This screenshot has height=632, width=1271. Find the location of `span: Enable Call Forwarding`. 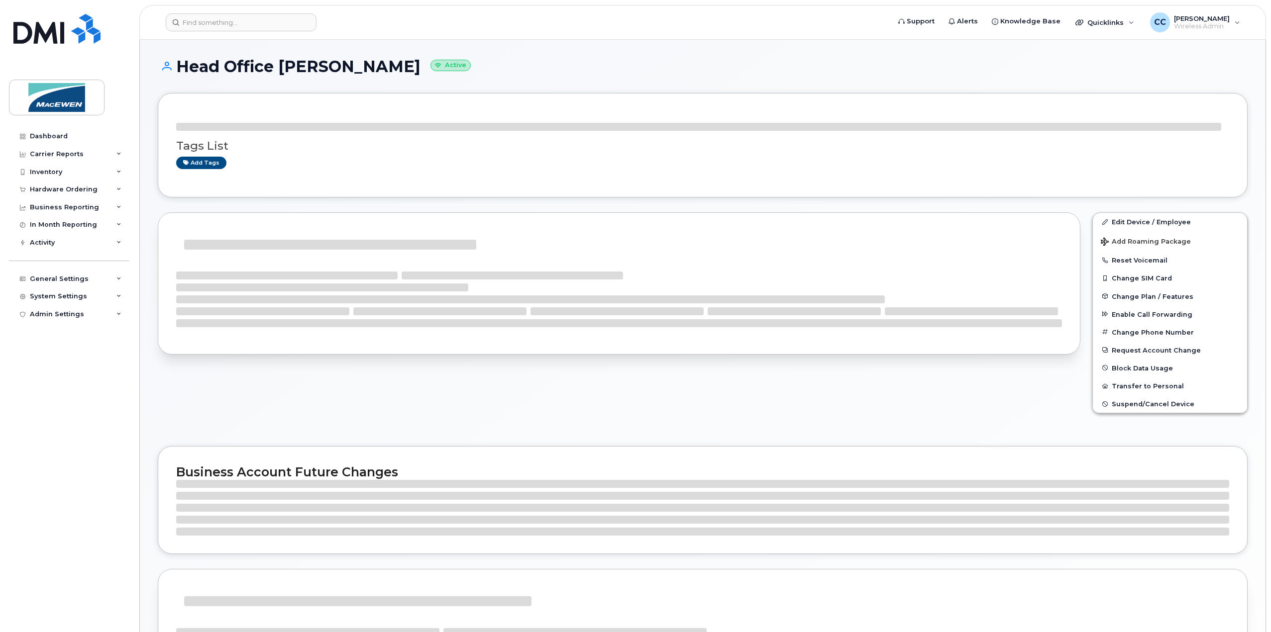

span: Enable Call Forwarding is located at coordinates (1152, 314).